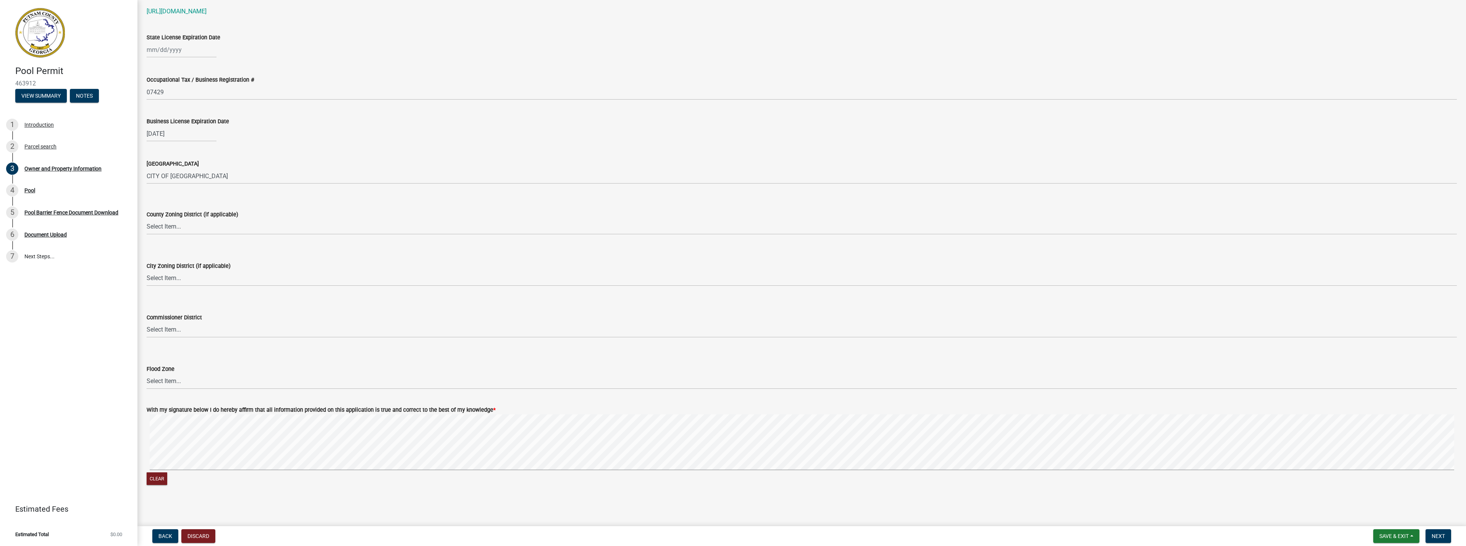 This screenshot has width=1466, height=546. What do you see at coordinates (69, 83) in the screenshot?
I see `span: 463912` at bounding box center [69, 83].